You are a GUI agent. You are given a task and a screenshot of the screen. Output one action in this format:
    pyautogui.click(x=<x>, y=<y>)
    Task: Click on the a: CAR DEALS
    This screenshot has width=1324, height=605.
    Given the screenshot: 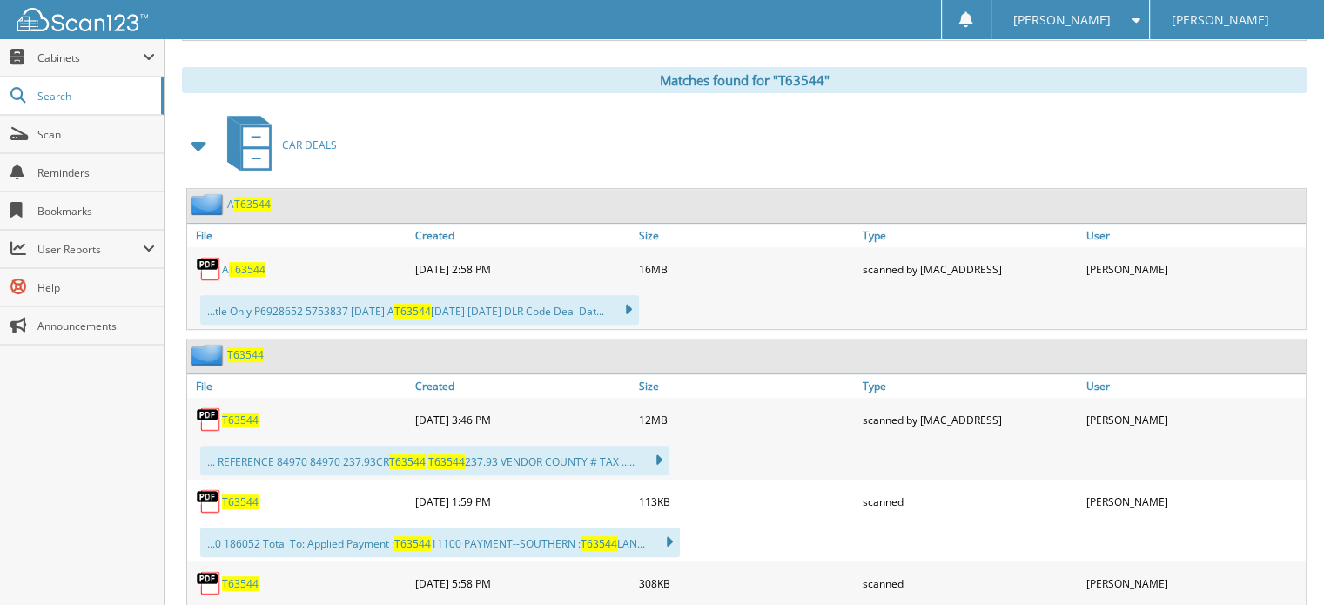 What is the action you would take?
    pyautogui.click(x=277, y=145)
    